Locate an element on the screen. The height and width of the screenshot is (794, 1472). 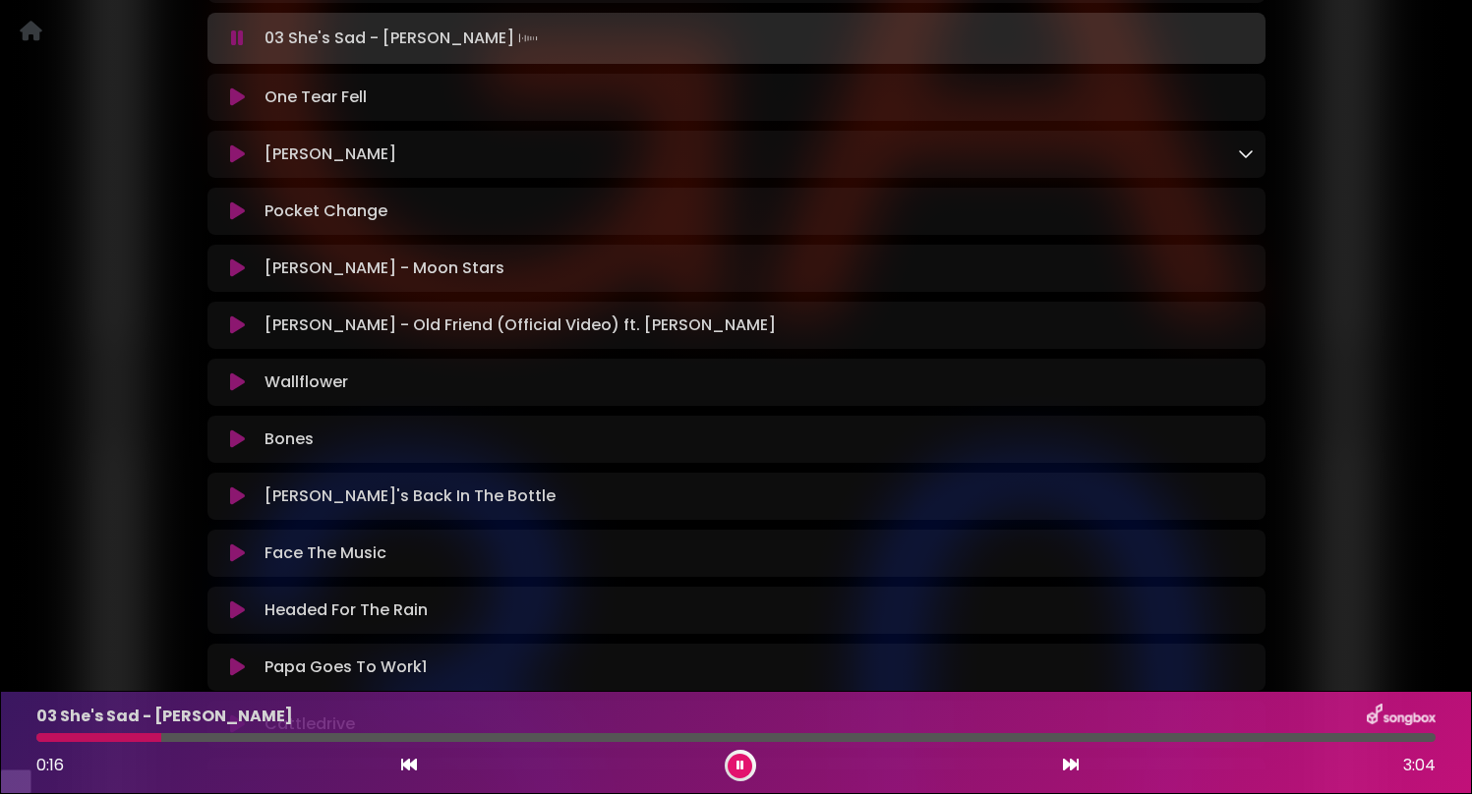
p: Bones is located at coordinates (289, 439).